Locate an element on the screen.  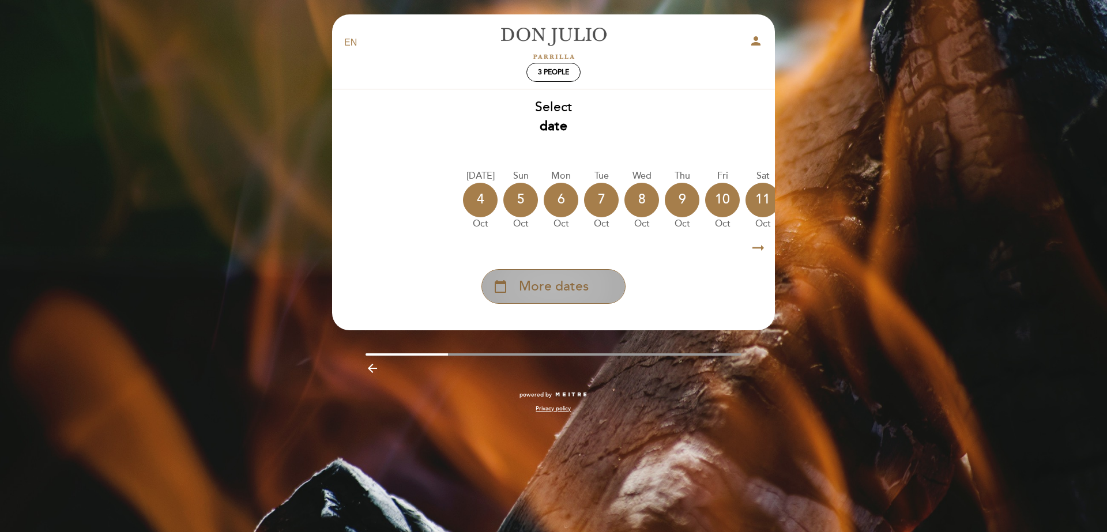
i: arrow_right_alt is located at coordinates (758, 248).